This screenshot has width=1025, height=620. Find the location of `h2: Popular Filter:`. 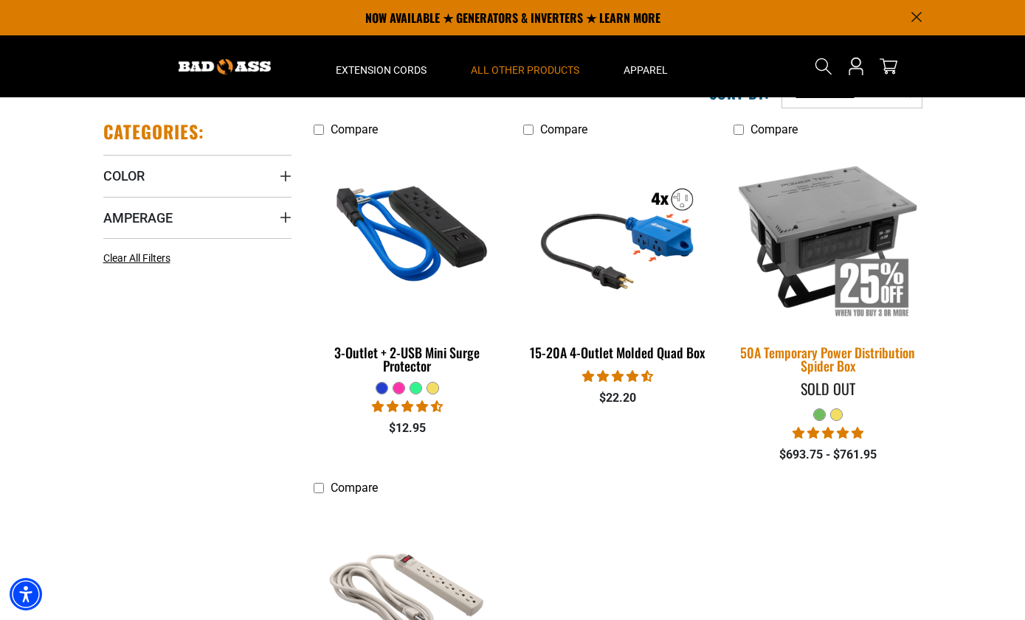

h2: Popular Filter: is located at coordinates (157, 89).